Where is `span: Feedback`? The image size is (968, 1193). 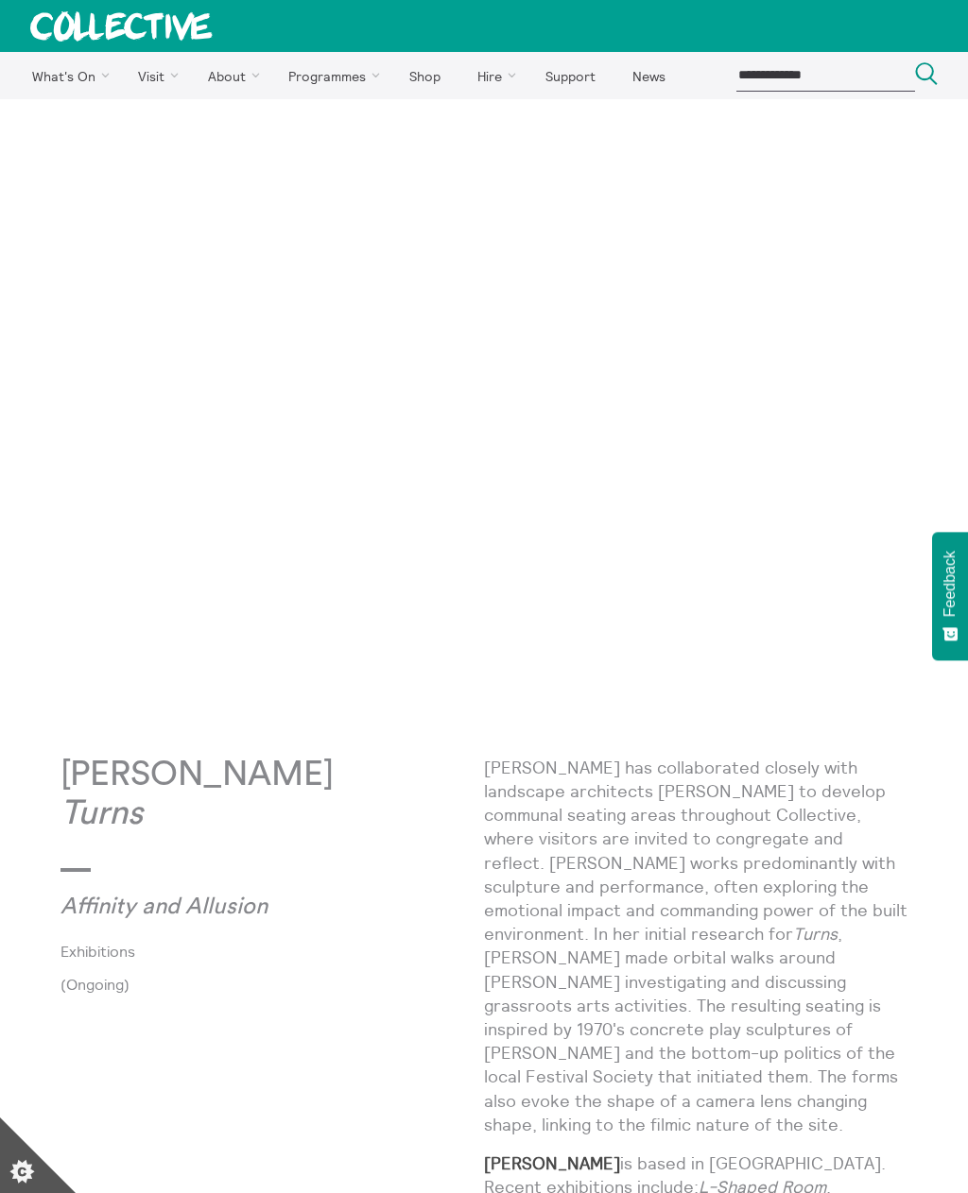 span: Feedback is located at coordinates (950, 584).